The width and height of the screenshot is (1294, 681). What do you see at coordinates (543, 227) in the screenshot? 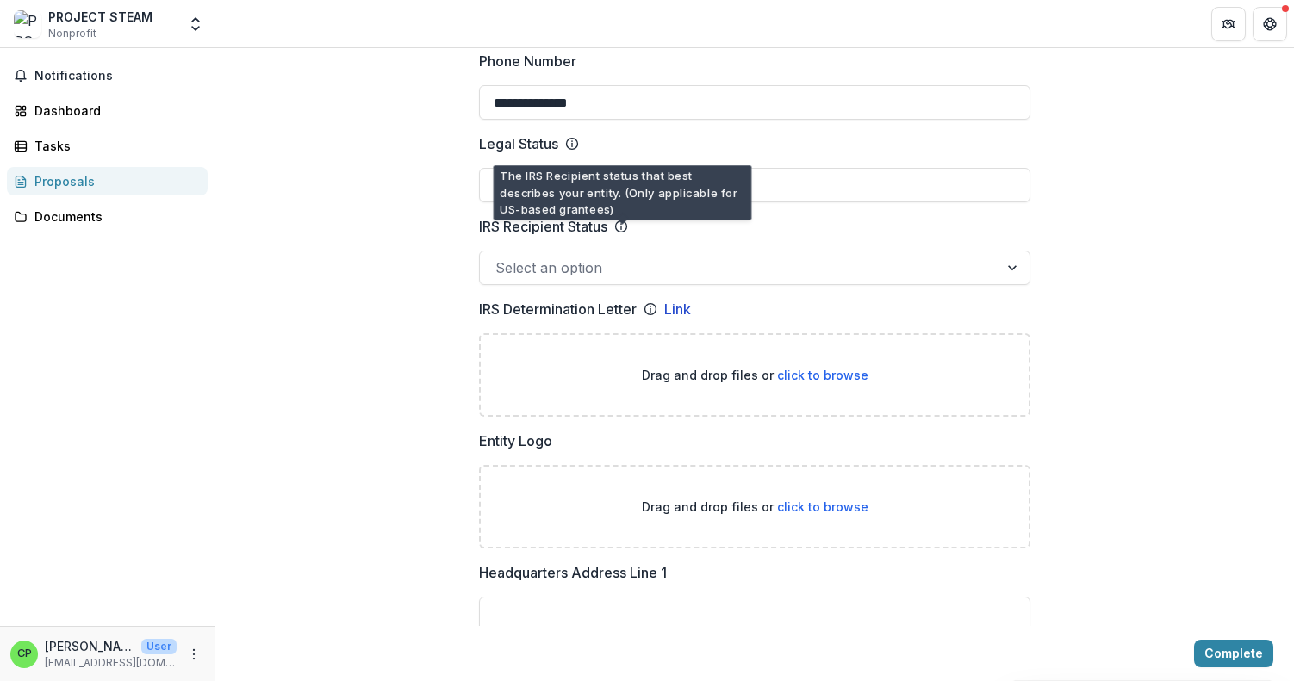
I see `p: IRS Recipient Status` at bounding box center [543, 227].